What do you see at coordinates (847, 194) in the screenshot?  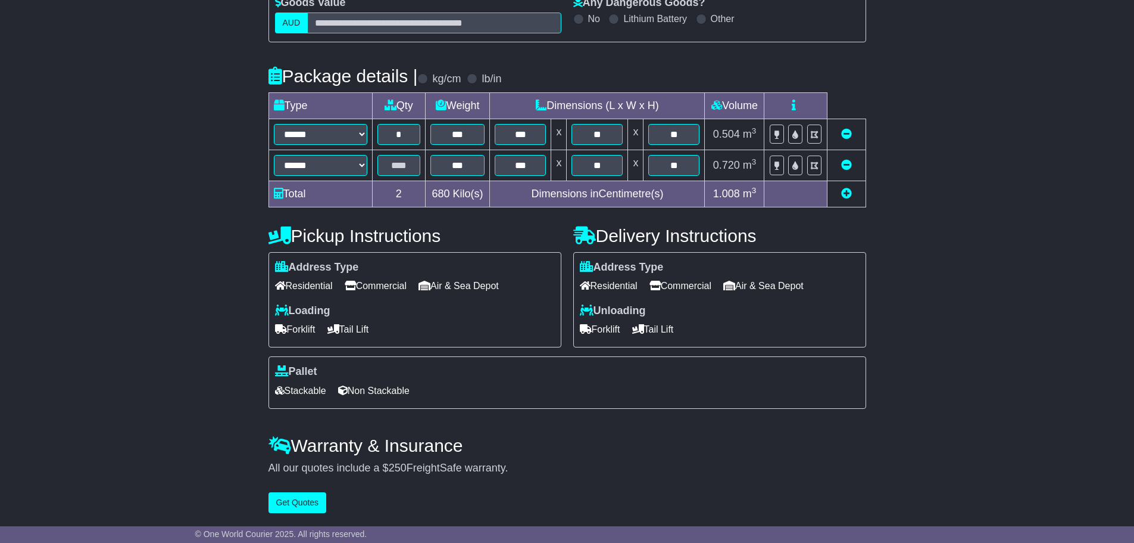 I see `a: Add new item` at bounding box center [847, 194].